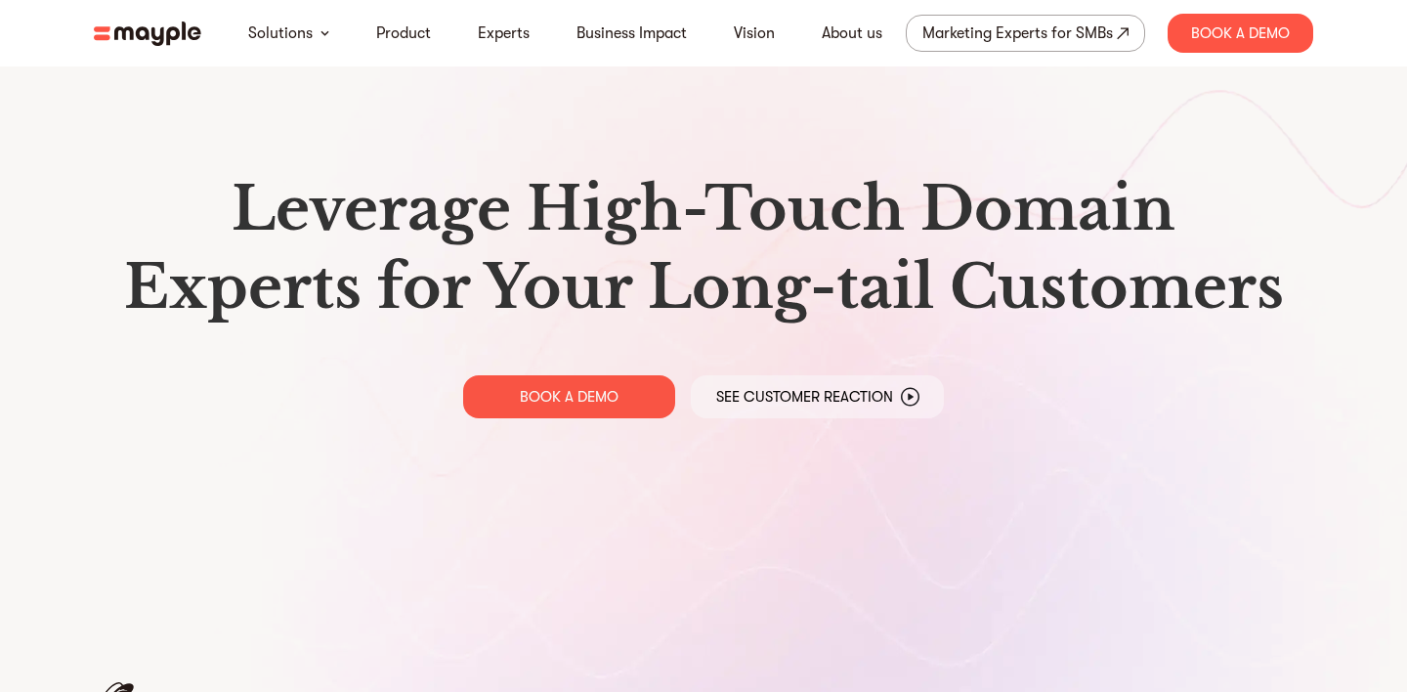 The height and width of the screenshot is (692, 1407). What do you see at coordinates (324, 33) in the screenshot?
I see `img: arrow-down` at bounding box center [324, 33].